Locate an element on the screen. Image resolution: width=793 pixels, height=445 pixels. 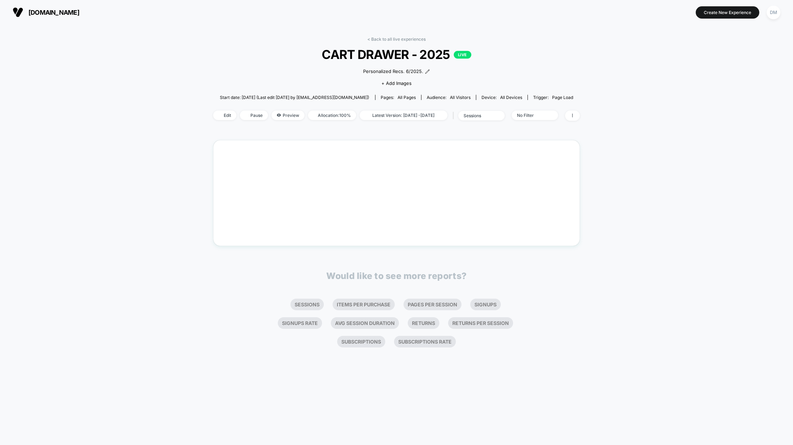
a: < Back to all live experiences is located at coordinates (396, 39).